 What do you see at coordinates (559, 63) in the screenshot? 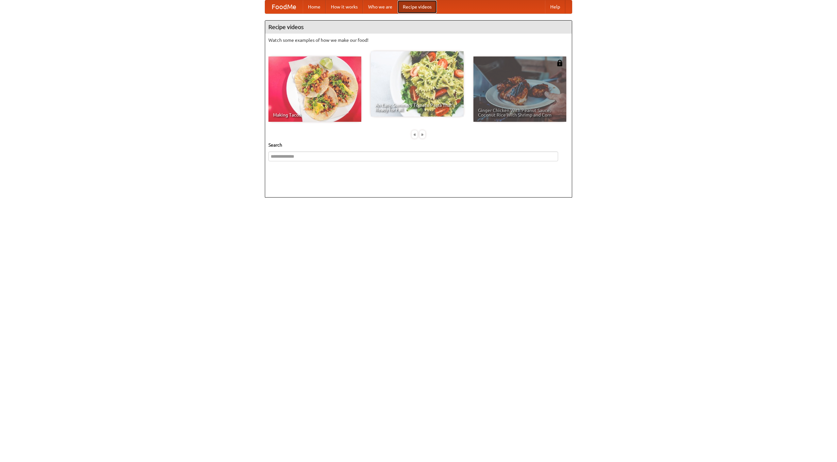
I see `img: 483408.png` at bounding box center [559, 63].